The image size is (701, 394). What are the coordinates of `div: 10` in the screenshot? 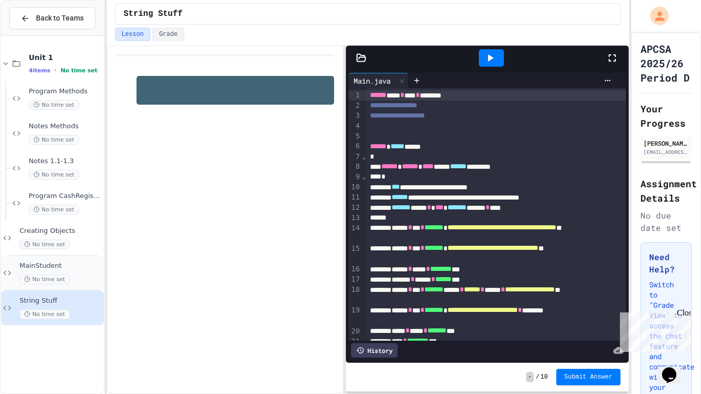 It's located at (355, 187).